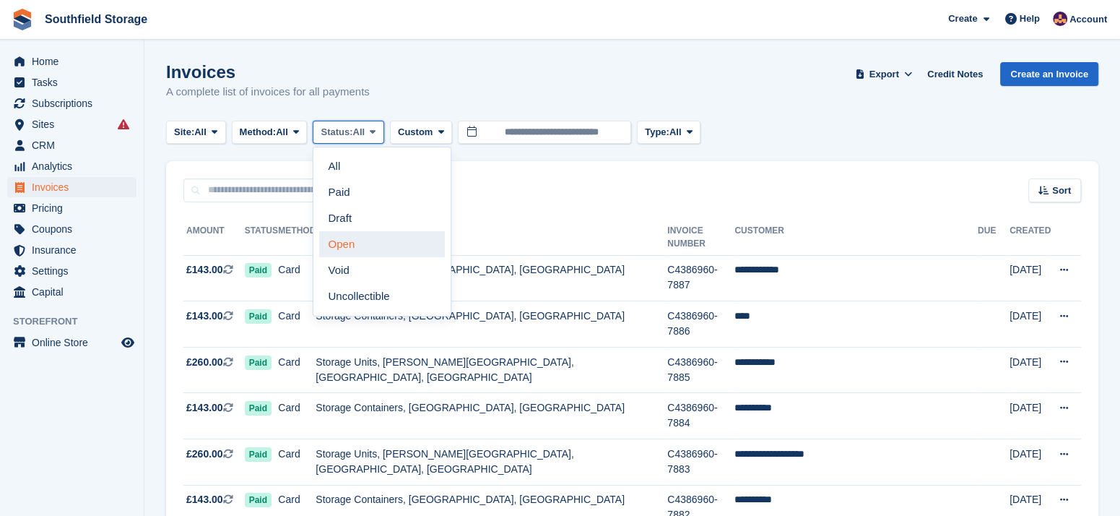  I want to click on a: Void, so click(382, 270).